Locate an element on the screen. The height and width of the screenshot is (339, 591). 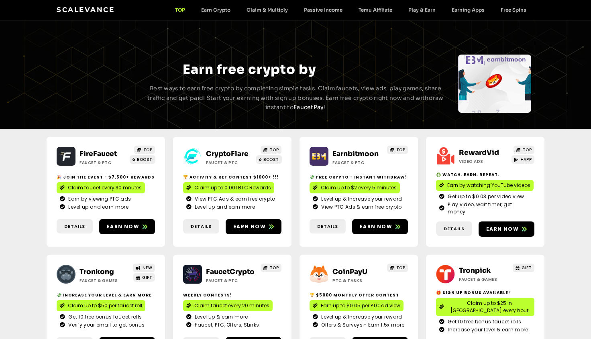
span: Claim up to 0.001 BTC Rewards is located at coordinates (233, 188).